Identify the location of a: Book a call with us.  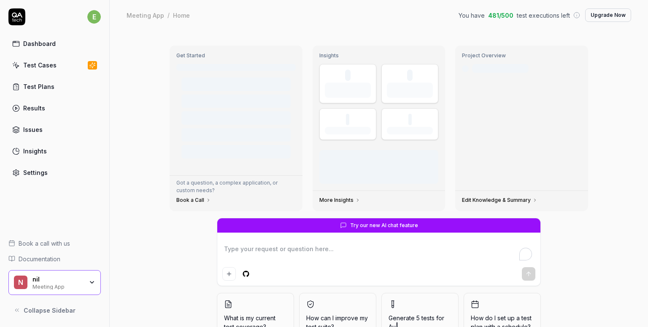
(54, 243).